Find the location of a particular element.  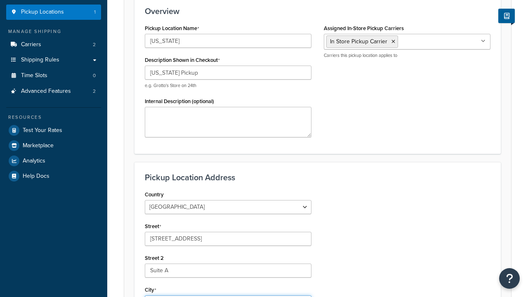

label: Assigned In-Store Pickup Carriers is located at coordinates (364, 28).